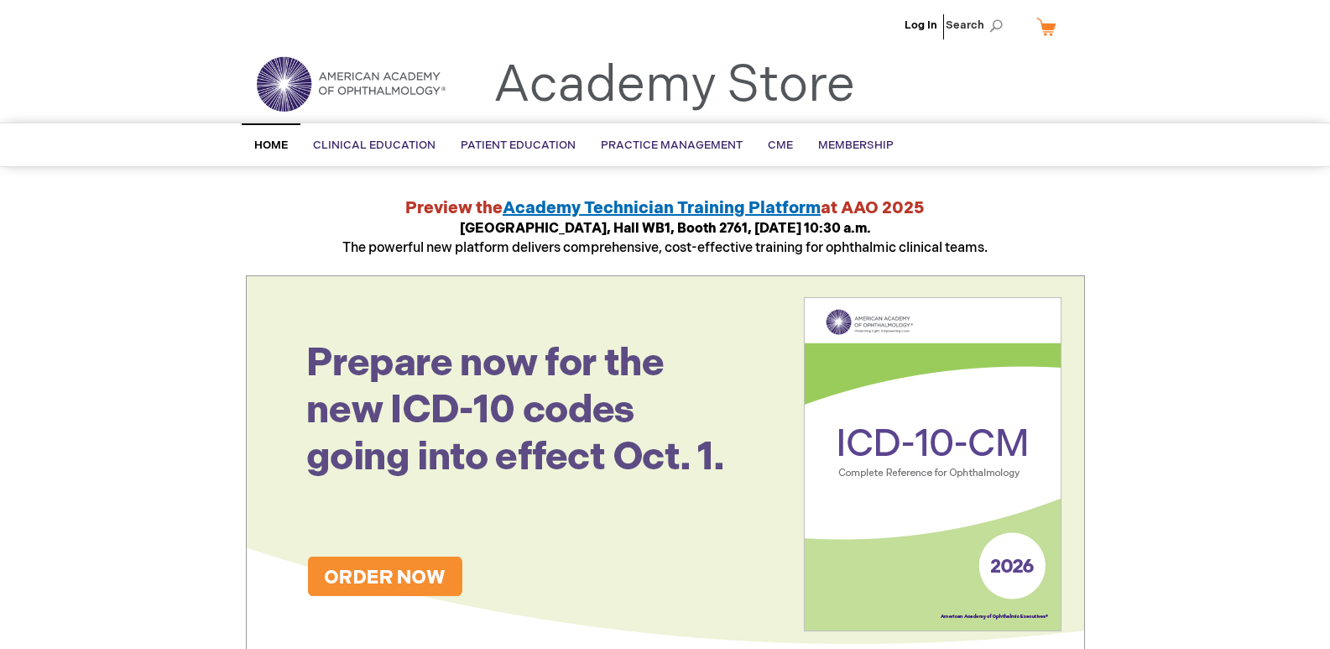 The height and width of the screenshot is (649, 1330). I want to click on span: Home, so click(271, 145).